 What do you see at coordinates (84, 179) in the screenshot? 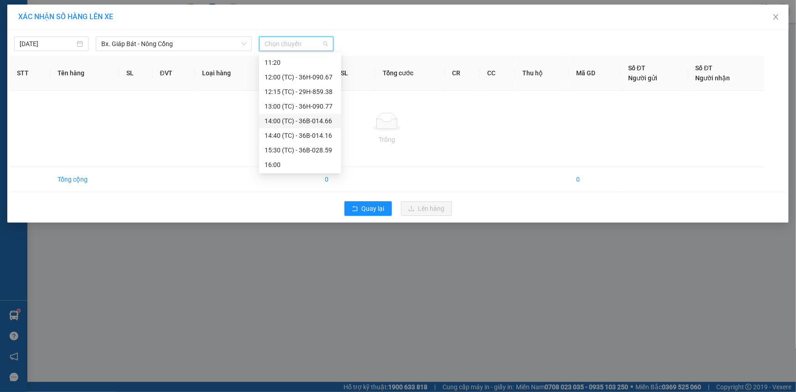
I see `td: Tổng cộng` at bounding box center [84, 179].